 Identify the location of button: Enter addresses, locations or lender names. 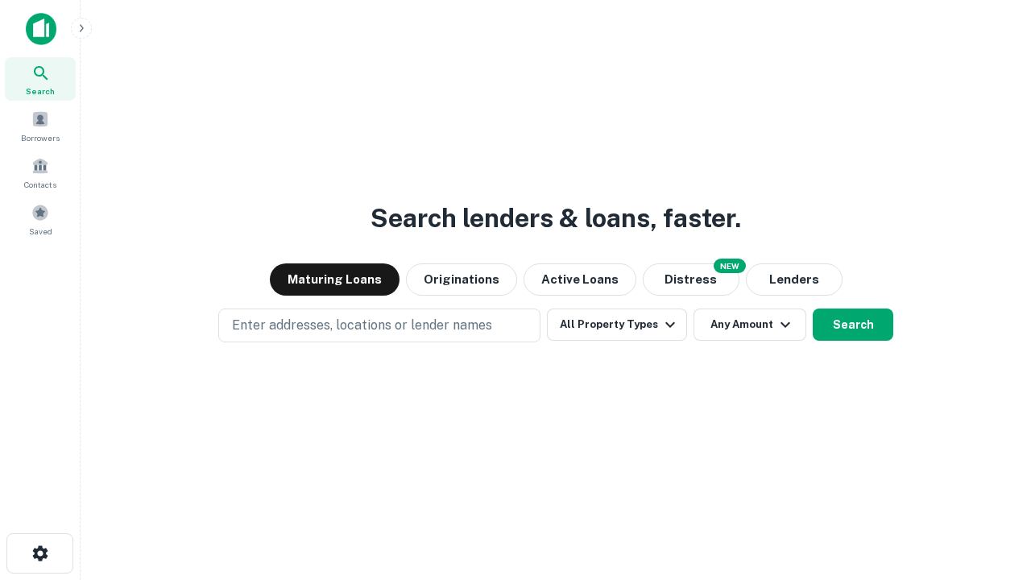
(379, 325).